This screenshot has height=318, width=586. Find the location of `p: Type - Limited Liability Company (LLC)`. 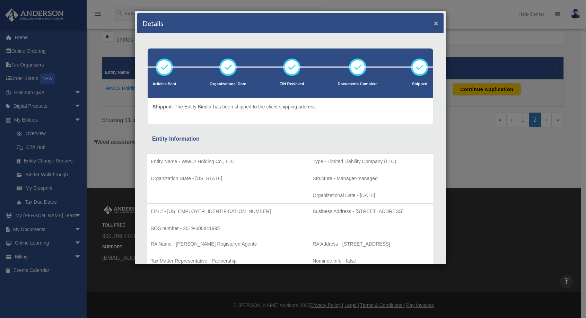

p: Type - Limited Liability Company (LLC) is located at coordinates (371, 161).